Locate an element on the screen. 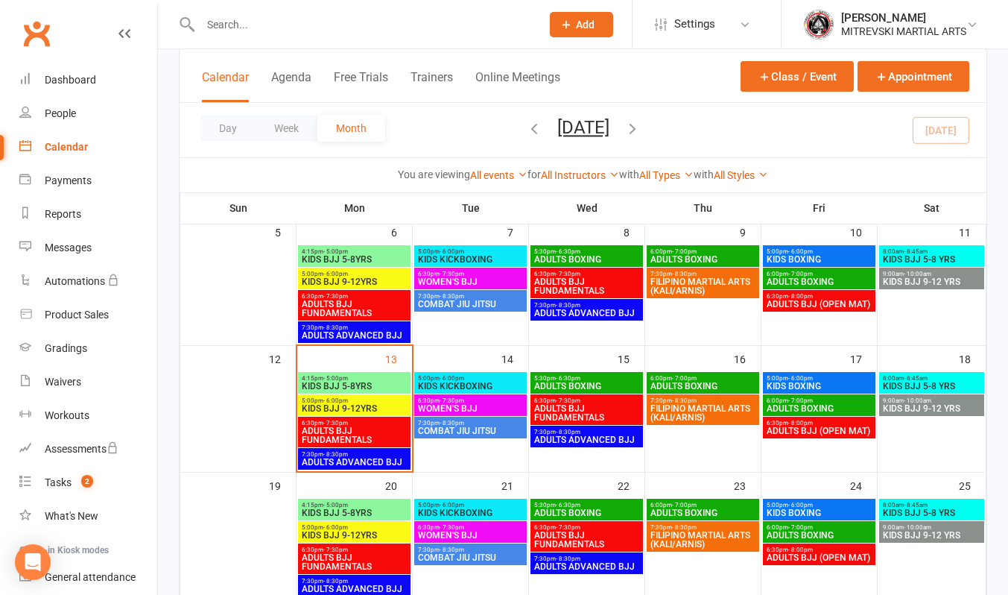  a: Payments is located at coordinates (88, 180).